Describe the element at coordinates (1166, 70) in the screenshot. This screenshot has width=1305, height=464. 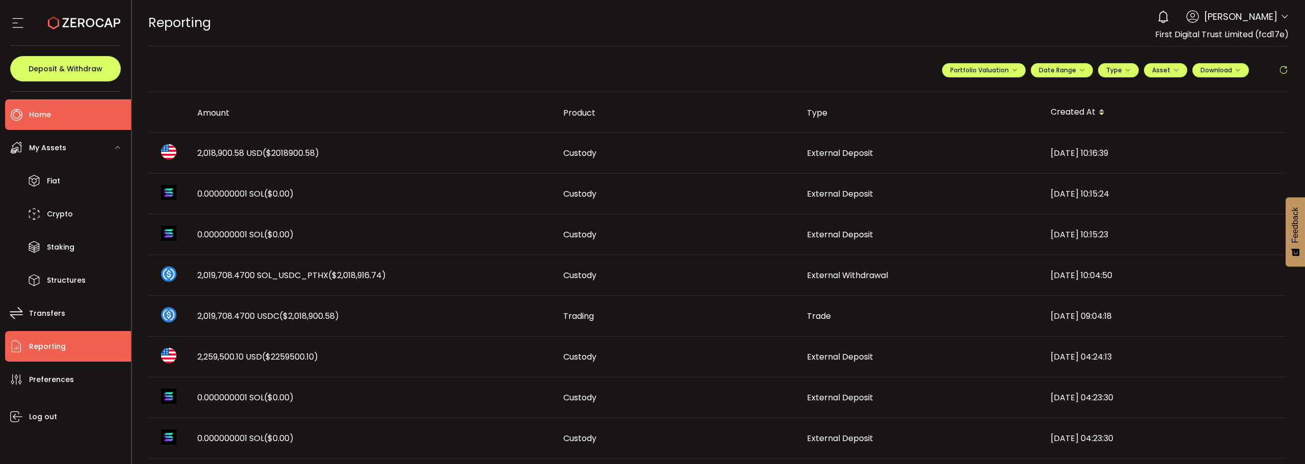
I see `button: Asset` at that location.